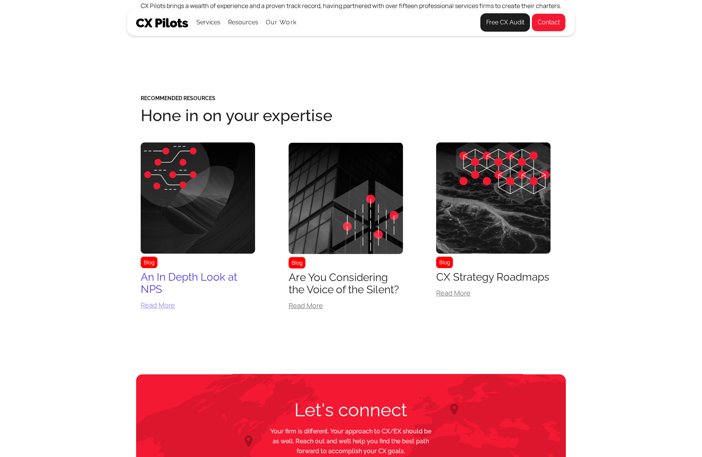  I want to click on a: Contact, so click(548, 22).